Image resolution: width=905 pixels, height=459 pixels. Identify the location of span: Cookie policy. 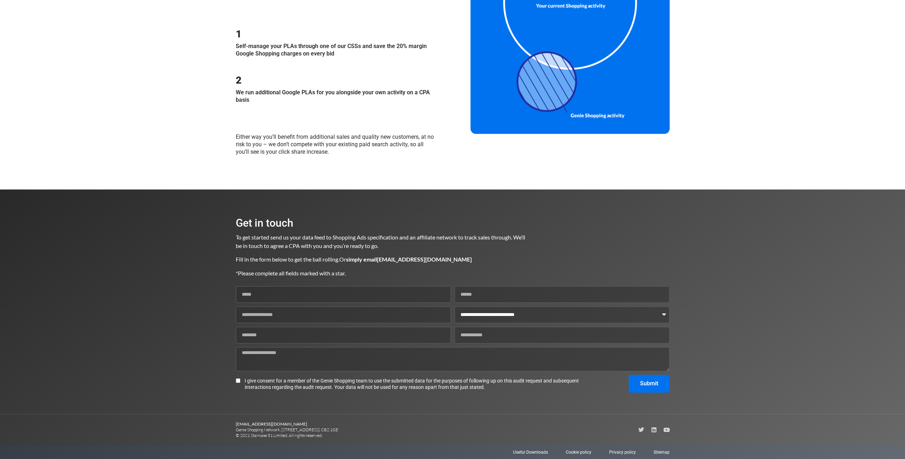
(579, 452).